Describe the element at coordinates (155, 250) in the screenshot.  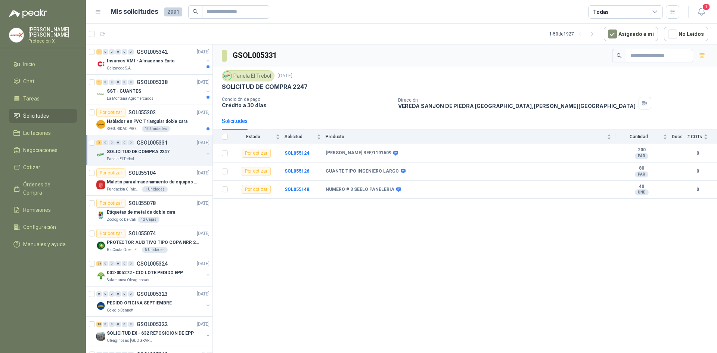
I see `div: 5 Unidades` at that location.